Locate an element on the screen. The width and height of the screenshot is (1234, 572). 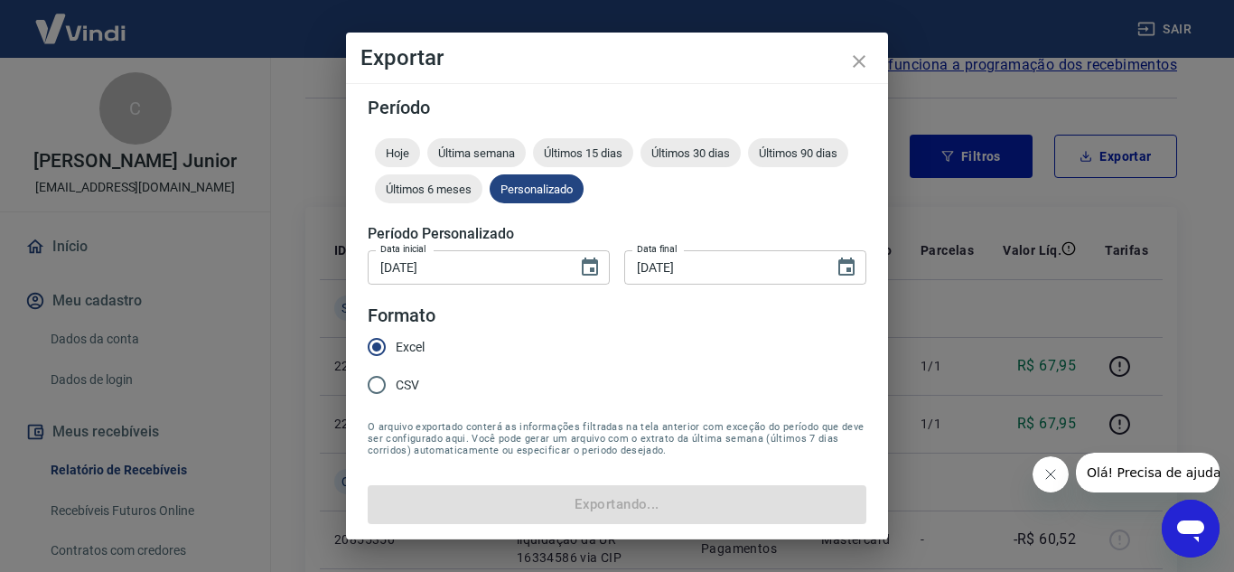
div: Última semana is located at coordinates (476, 153).